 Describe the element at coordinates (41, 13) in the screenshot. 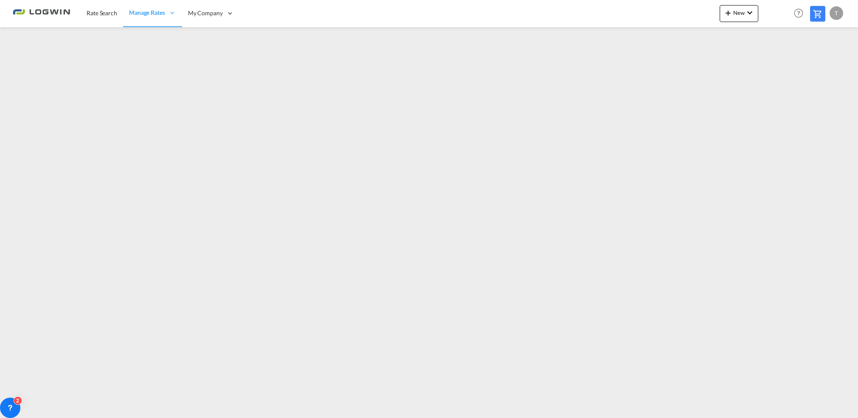

I see `img: 2761ae10d95411efa20a1f5e0282d2d7.png` at that location.